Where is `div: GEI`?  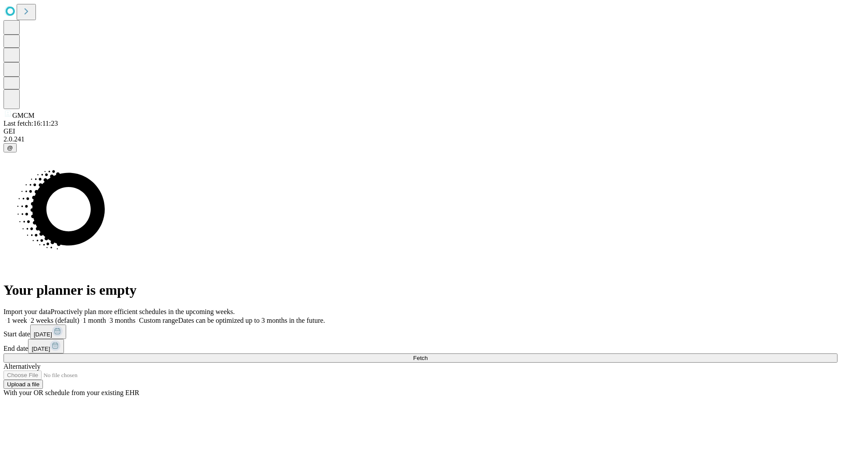 div: GEI is located at coordinates (420, 131).